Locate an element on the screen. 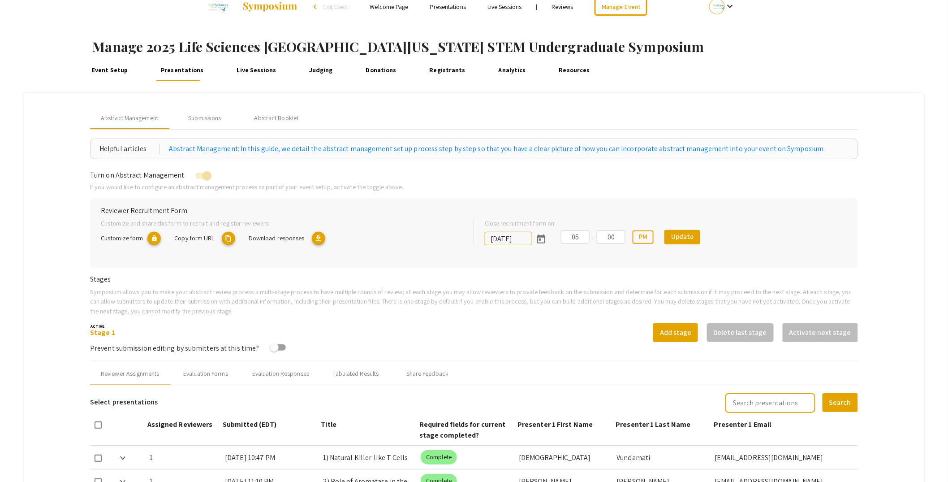  img: Expand arrow is located at coordinates (123, 458).